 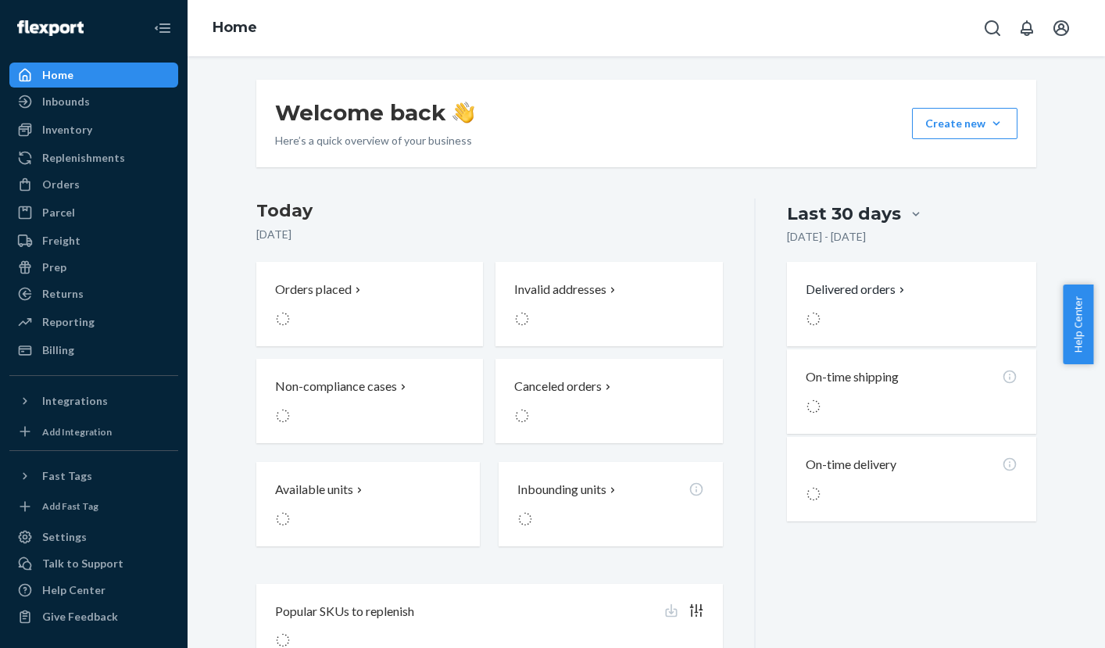 What do you see at coordinates (58, 350) in the screenshot?
I see `div: Billing` at bounding box center [58, 350].